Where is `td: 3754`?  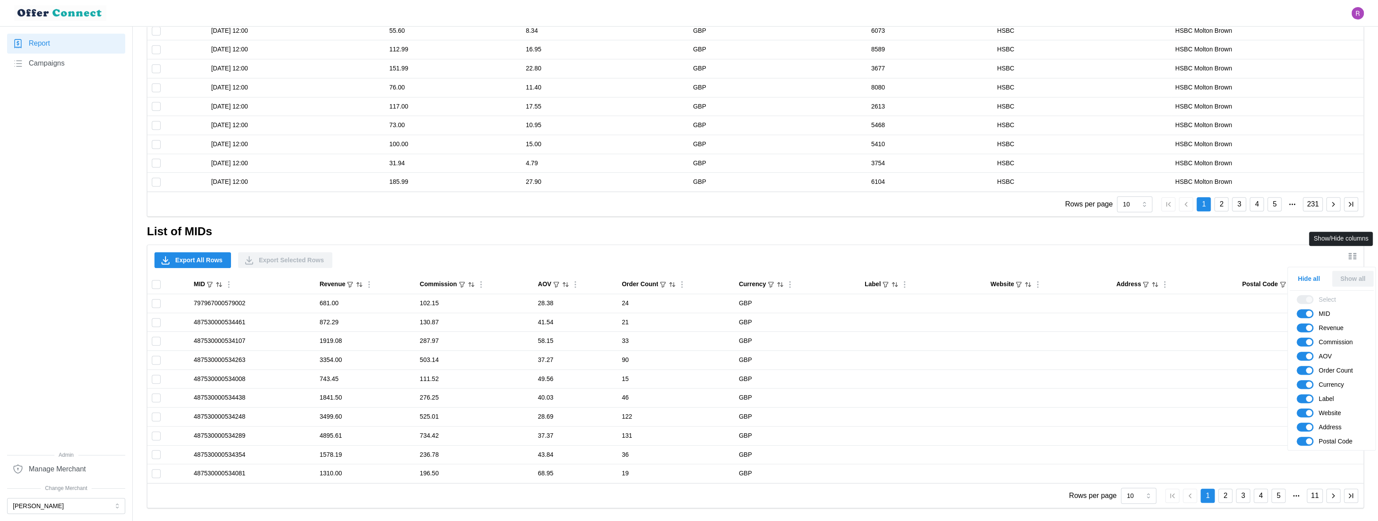
td: 3754 is located at coordinates (930, 163).